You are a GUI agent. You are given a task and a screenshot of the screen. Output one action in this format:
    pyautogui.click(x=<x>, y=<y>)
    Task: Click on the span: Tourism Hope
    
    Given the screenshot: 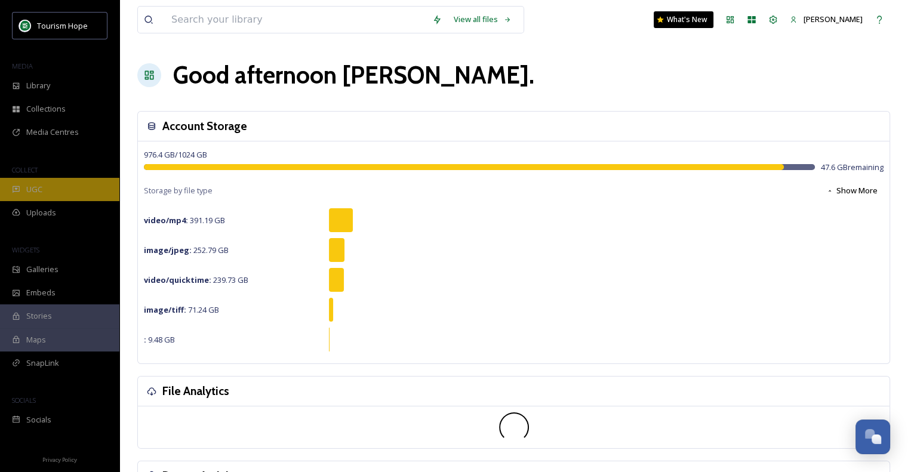 What is the action you would take?
    pyautogui.click(x=62, y=26)
    